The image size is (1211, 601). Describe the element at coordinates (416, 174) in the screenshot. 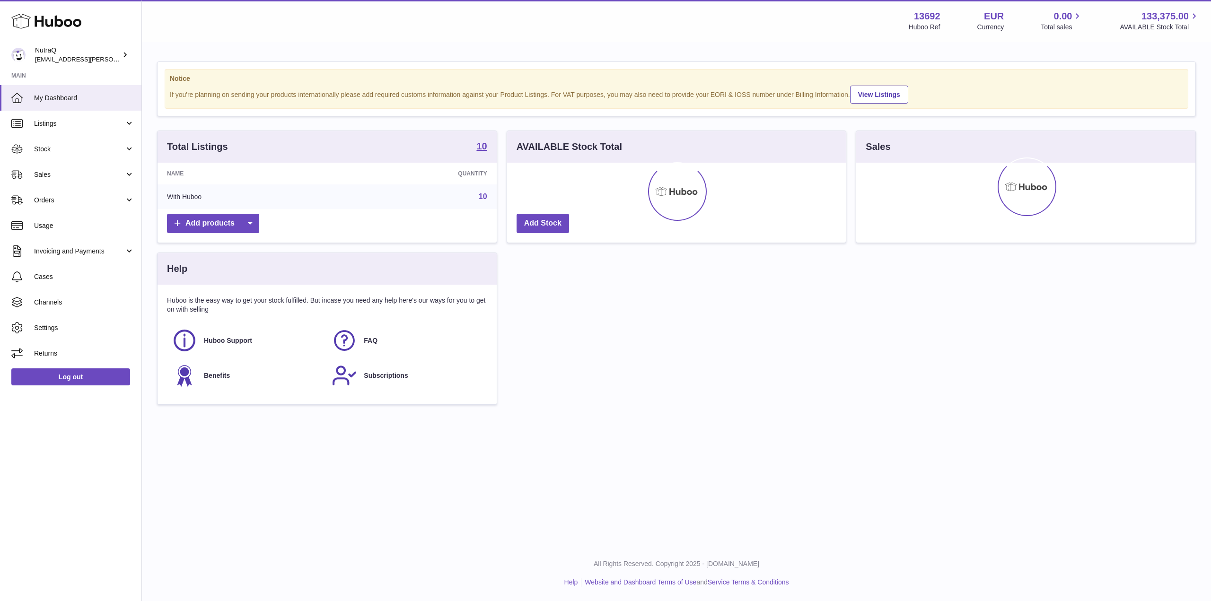

I see `th: Quantity` at that location.